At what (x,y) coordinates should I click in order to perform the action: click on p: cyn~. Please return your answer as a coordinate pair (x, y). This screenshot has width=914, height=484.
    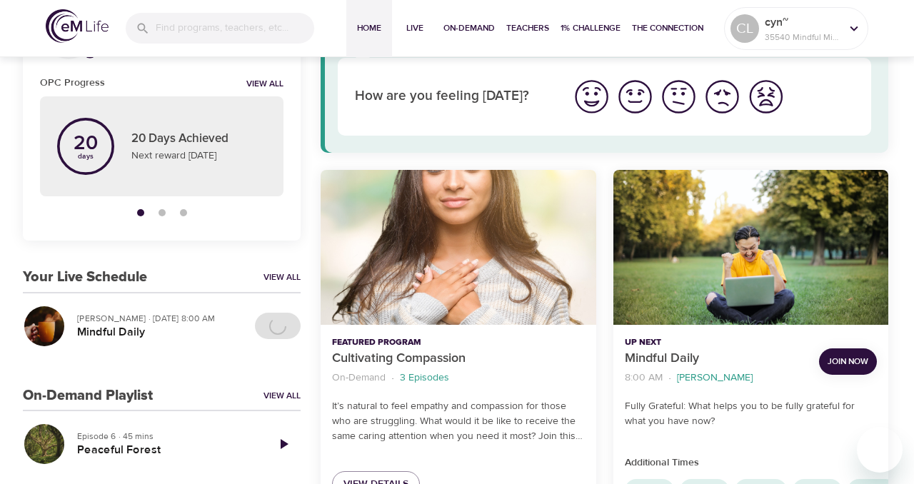
    Looking at the image, I should click on (802, 22).